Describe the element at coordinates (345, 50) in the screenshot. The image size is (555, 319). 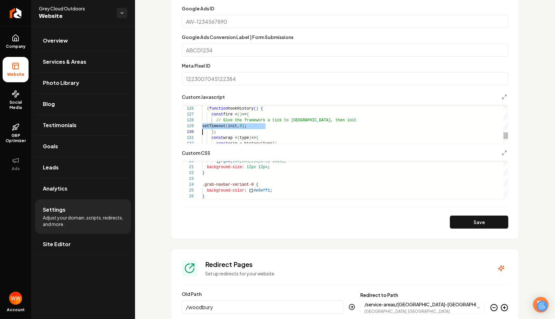
I see `input: ABCD1234` at that location.